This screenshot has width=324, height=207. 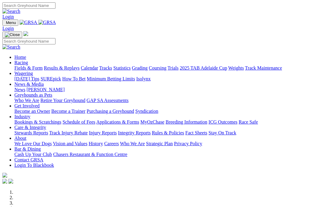 What do you see at coordinates (186, 122) in the screenshot?
I see `a: Breeding Information` at bounding box center [186, 122].